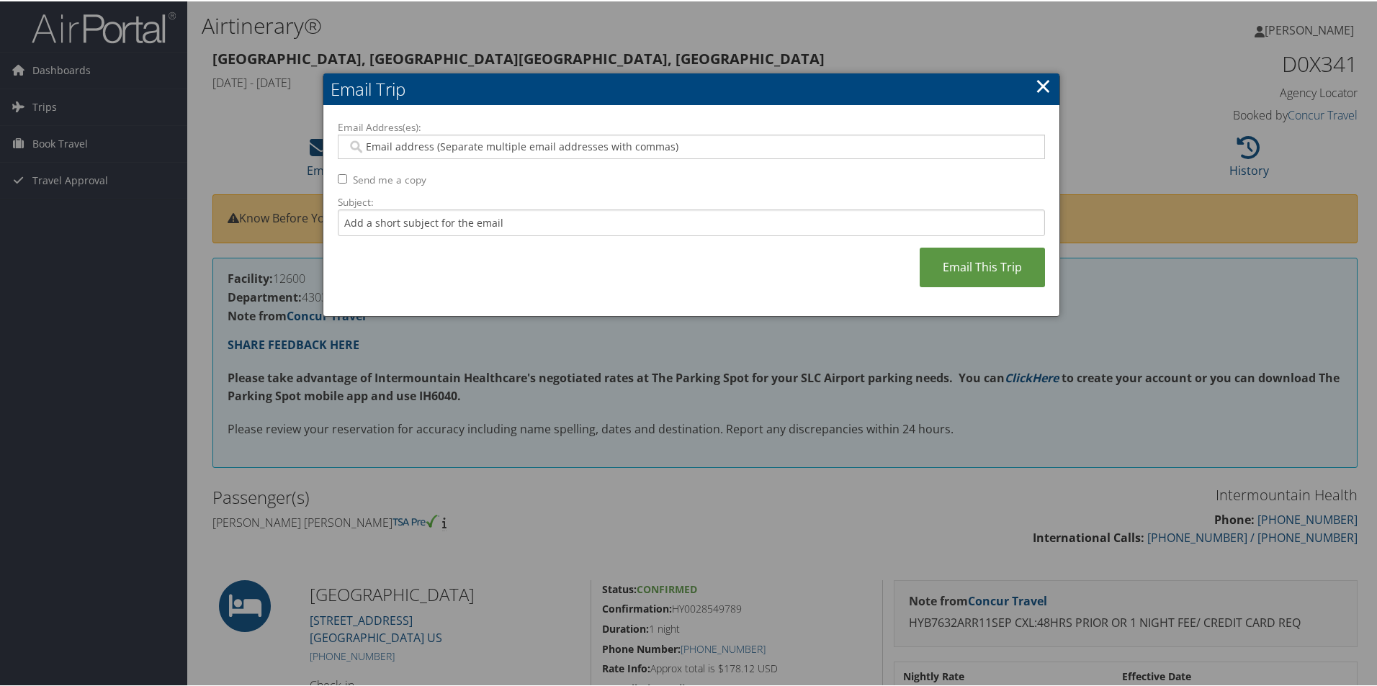 The image size is (1377, 686). I want to click on a: Email This Trip, so click(982, 266).